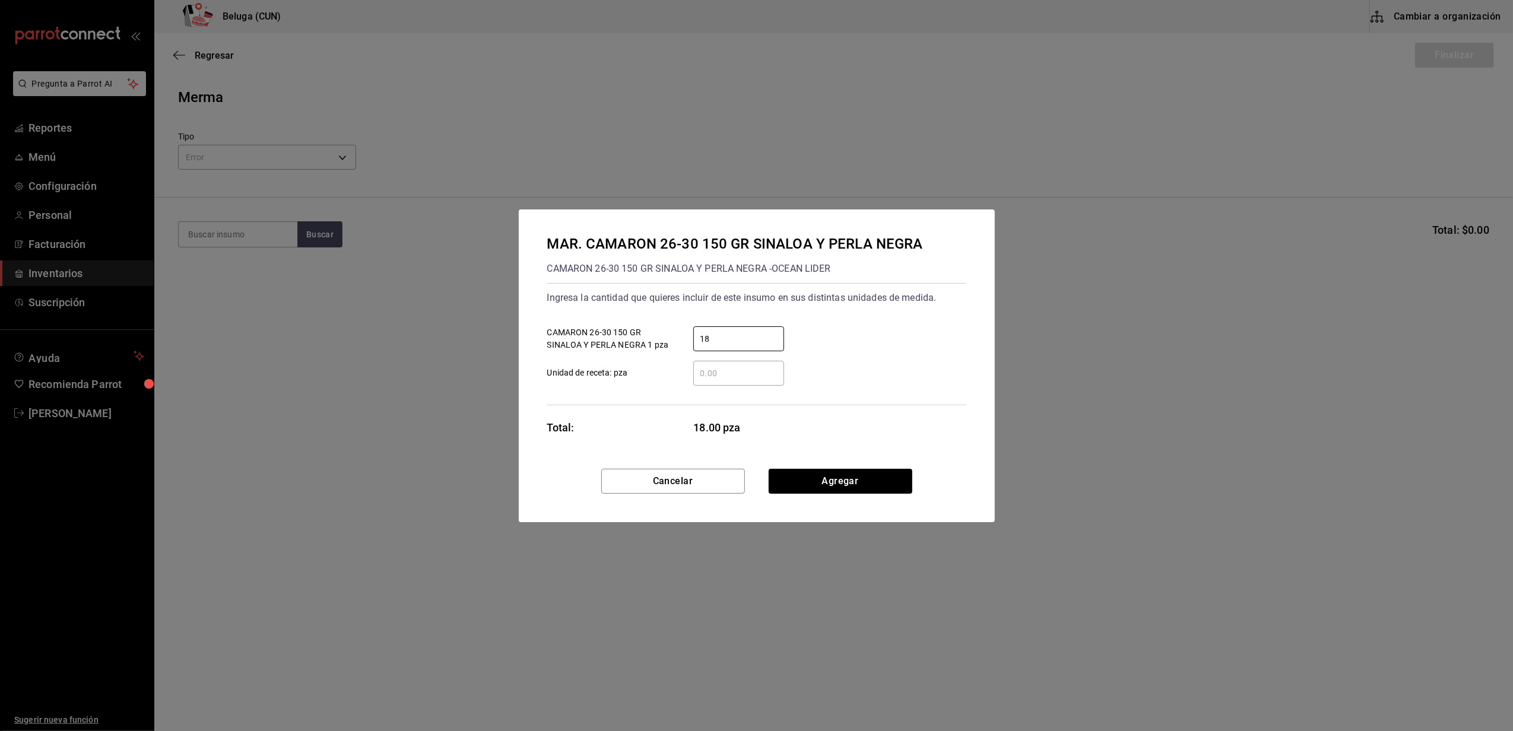 The image size is (1513, 731). Describe the element at coordinates (673, 481) in the screenshot. I see `button: Cancelar` at that location.